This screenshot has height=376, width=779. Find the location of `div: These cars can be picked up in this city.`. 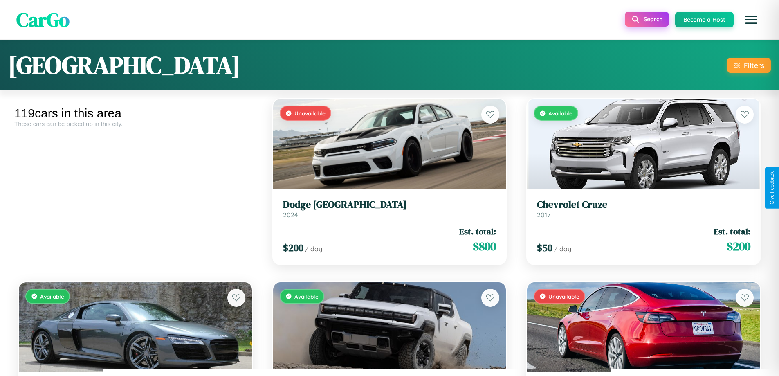

div: These cars can be picked up in this city. is located at coordinates (135, 124).